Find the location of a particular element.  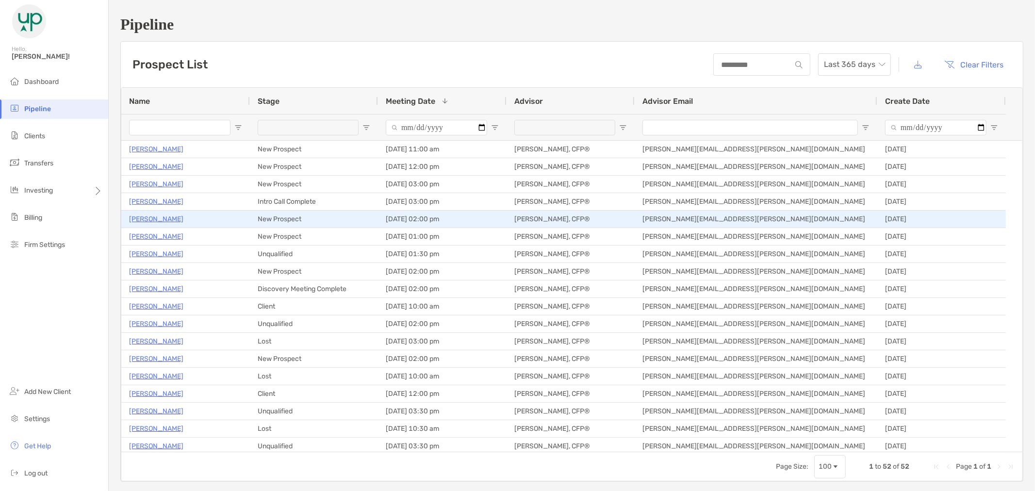

input: Name Filter Input is located at coordinates (179, 128).